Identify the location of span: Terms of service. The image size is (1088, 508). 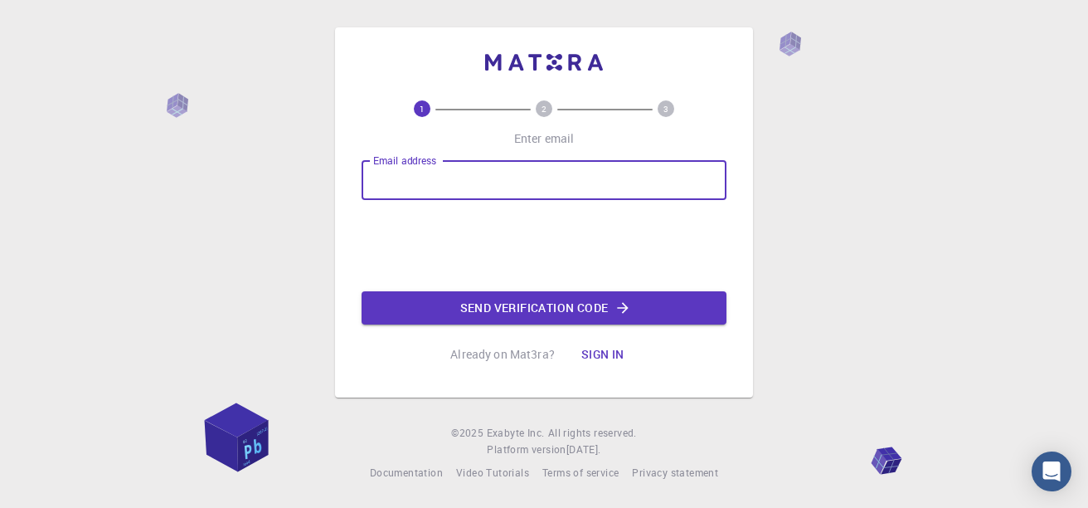
(581, 472).